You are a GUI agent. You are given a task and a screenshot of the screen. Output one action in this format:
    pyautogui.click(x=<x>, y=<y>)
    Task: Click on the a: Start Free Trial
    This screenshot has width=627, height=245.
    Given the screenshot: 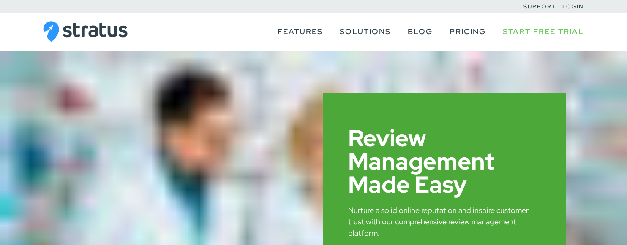 What is the action you would take?
    pyautogui.click(x=543, y=32)
    